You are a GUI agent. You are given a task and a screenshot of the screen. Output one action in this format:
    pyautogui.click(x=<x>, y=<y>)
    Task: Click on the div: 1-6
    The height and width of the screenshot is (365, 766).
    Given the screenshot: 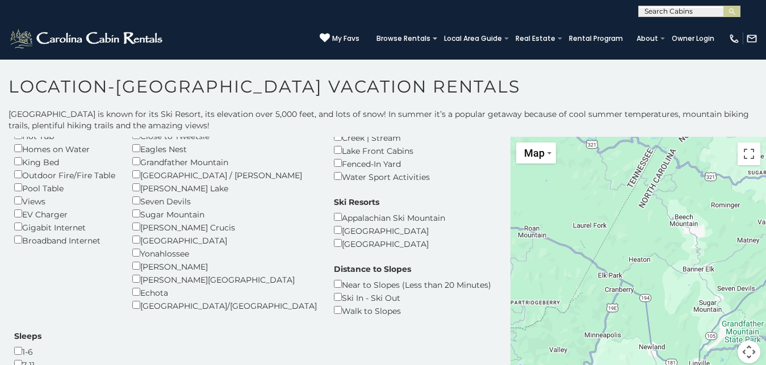 What is the action you would take?
    pyautogui.click(x=28, y=351)
    